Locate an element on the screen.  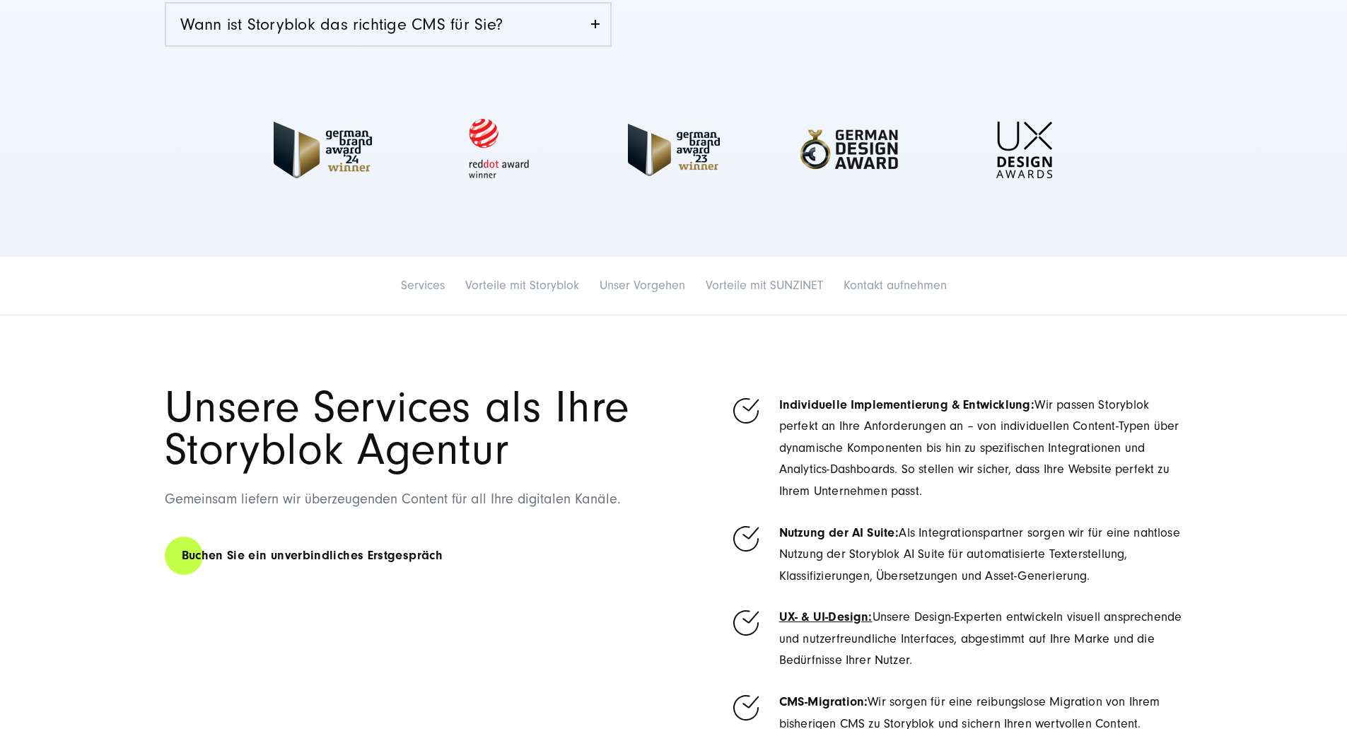
h1: Unsere Services als Ihre Storyblok Agentur is located at coordinates (414, 429).